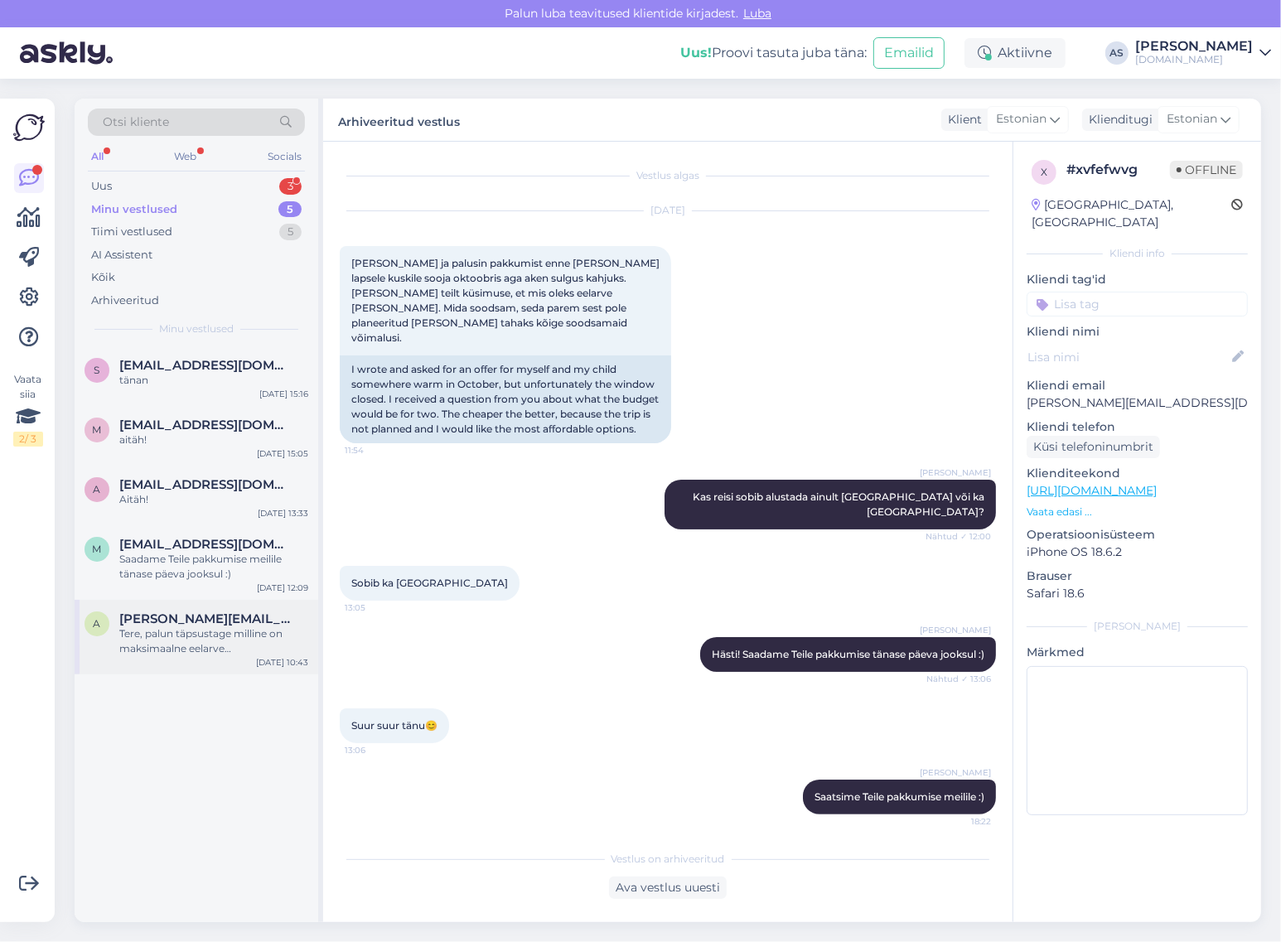 This screenshot has width=1281, height=942. What do you see at coordinates (214, 380) in the screenshot?
I see `div: tänan` at bounding box center [214, 380].